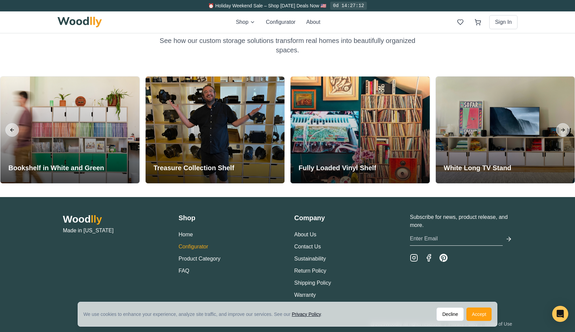 Image resolution: width=575 pixels, height=332 pixels. What do you see at coordinates (306, 315) in the screenshot?
I see `a: Privacy Policy` at bounding box center [306, 315].